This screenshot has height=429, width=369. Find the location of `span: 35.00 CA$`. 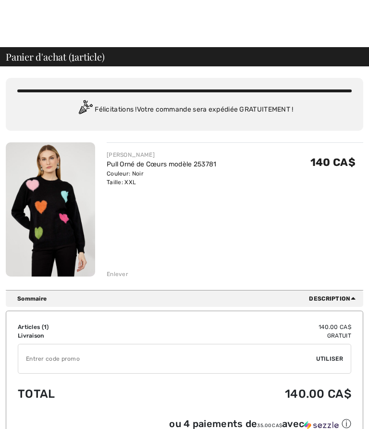

span: 35.00 CA$ is located at coordinates (270, 425).